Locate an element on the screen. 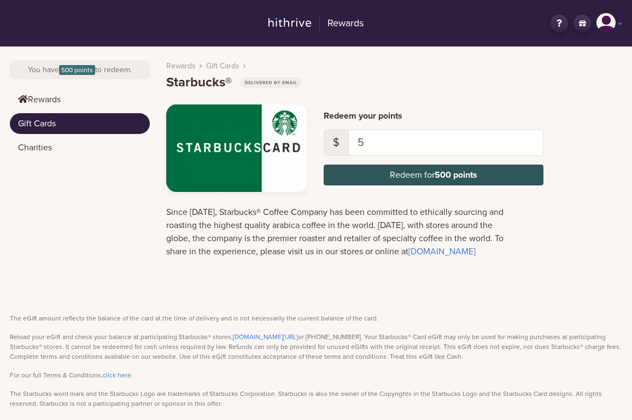 This screenshot has width=632, height=420. h1: Starbucks® is located at coordinates (234, 83).